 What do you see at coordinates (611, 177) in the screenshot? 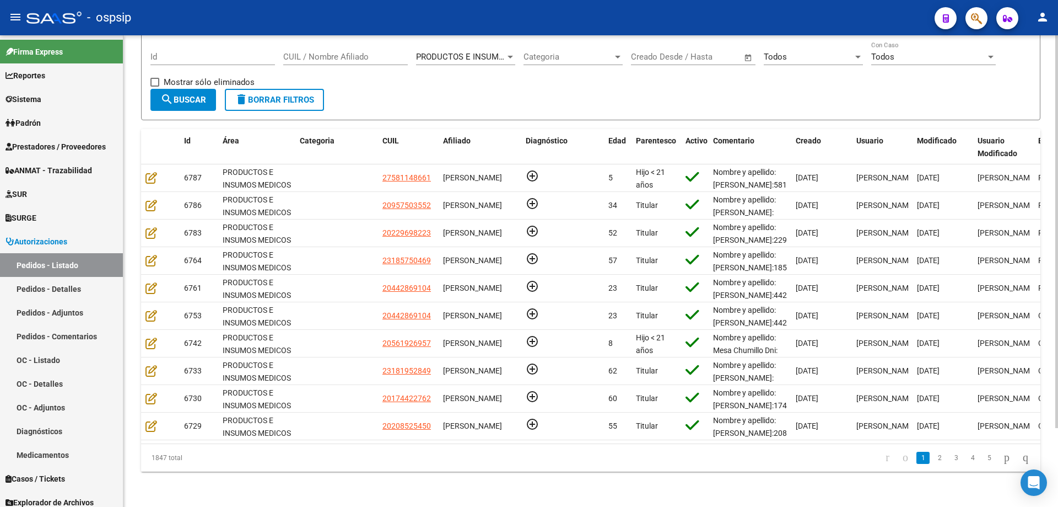
I see `span: 5` at bounding box center [611, 177].